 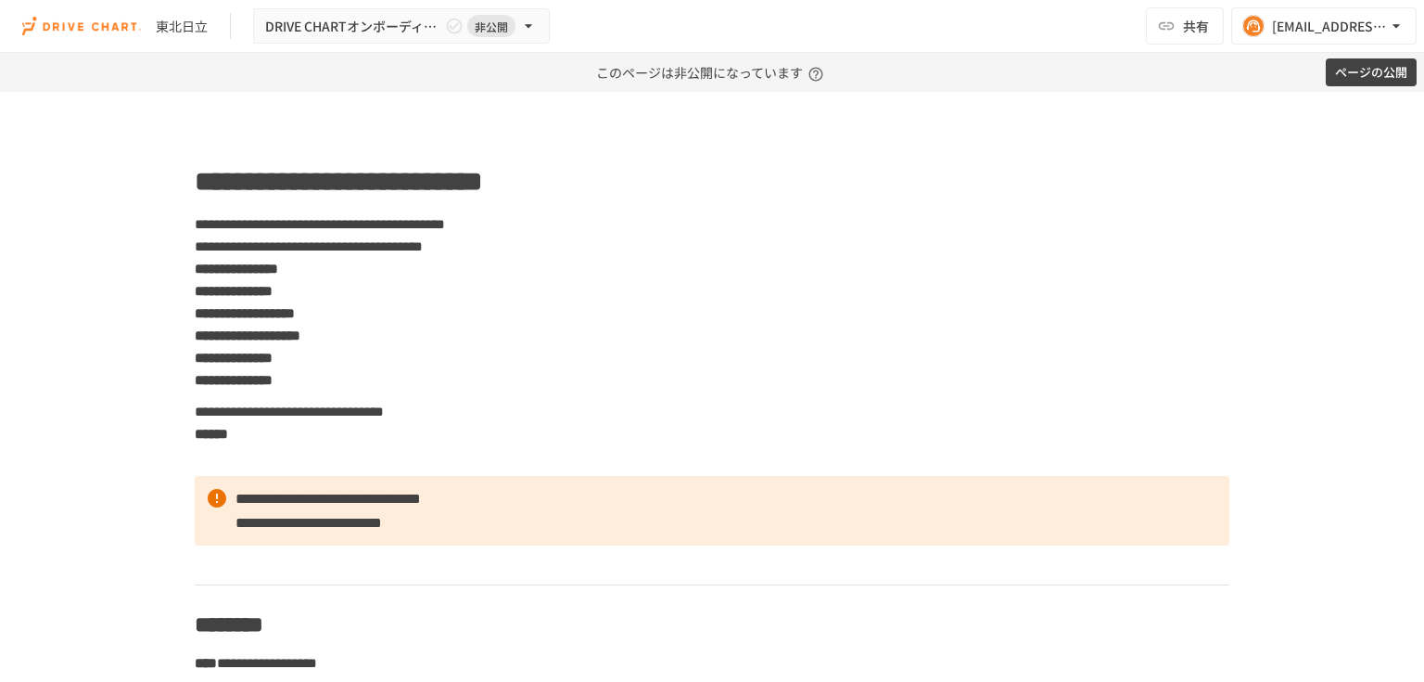 What do you see at coordinates (82, 26) in the screenshot?
I see `img: i9VDDS9JuLRLX3JIUyK59LcYp6Y9cayLPHs4hOxMB9W` at bounding box center [82, 26].